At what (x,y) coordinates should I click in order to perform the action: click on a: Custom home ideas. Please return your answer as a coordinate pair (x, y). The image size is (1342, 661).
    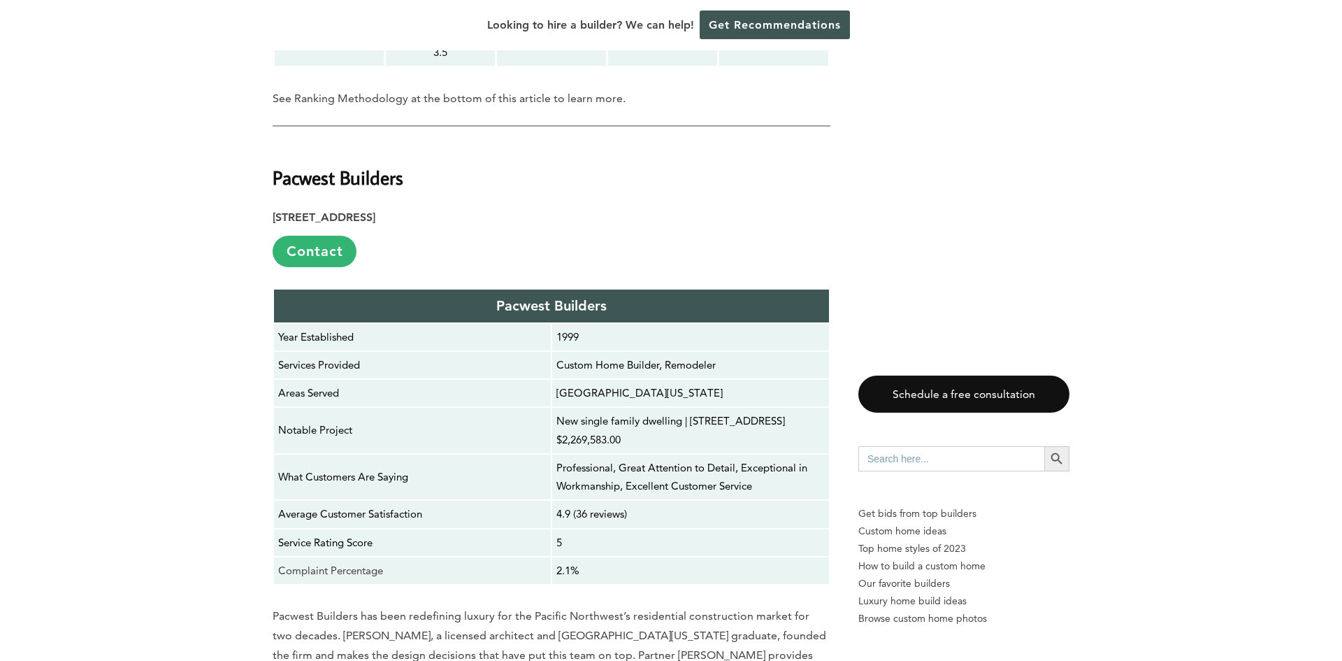
    Looking at the image, I should click on (964, 531).